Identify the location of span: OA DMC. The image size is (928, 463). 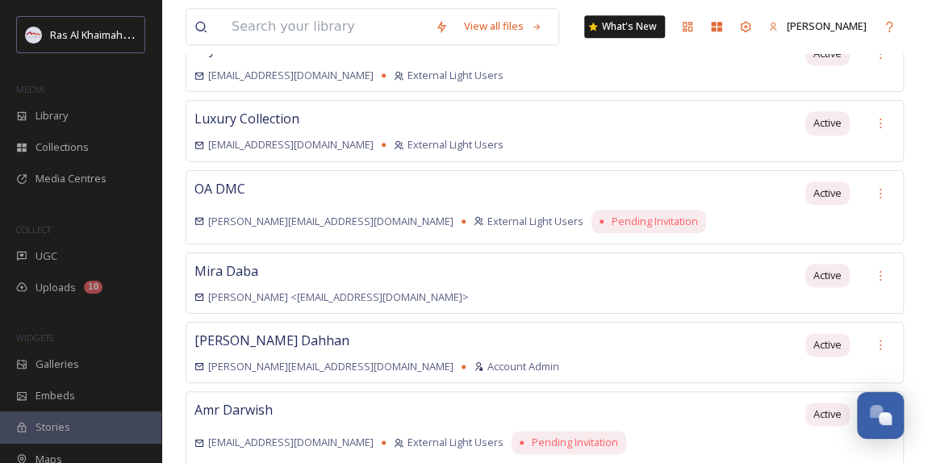
(220, 189).